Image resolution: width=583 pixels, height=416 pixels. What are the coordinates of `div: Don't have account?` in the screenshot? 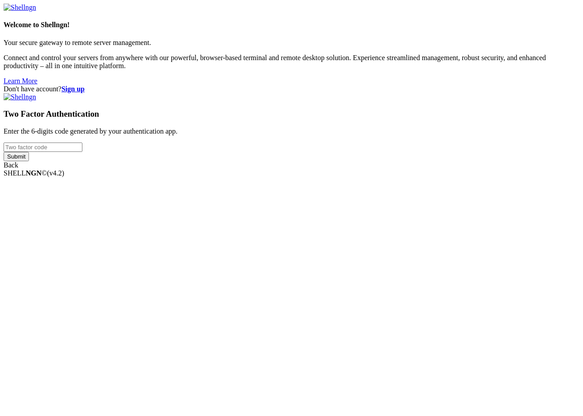 It's located at (291, 89).